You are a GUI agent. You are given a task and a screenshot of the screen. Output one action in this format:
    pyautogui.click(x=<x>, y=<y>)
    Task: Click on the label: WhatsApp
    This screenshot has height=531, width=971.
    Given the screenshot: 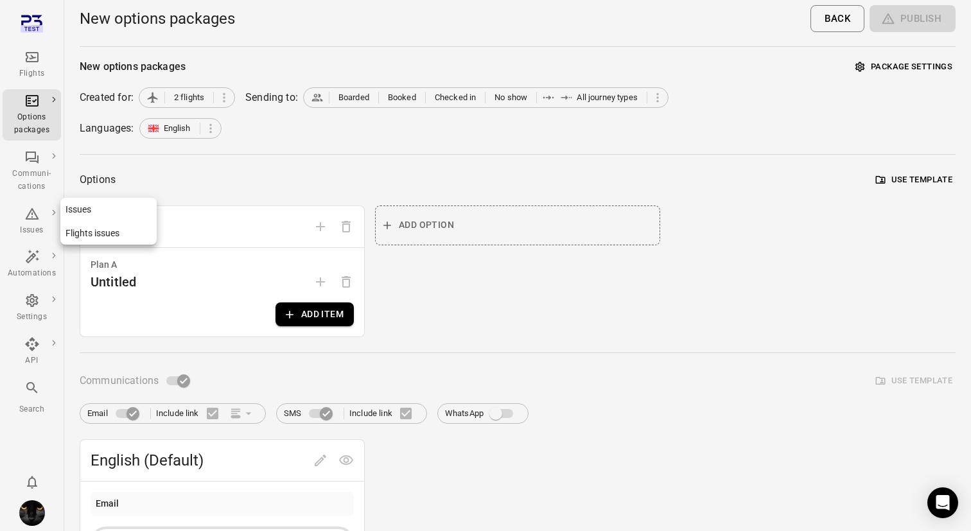 What is the action you would take?
    pyautogui.click(x=483, y=414)
    